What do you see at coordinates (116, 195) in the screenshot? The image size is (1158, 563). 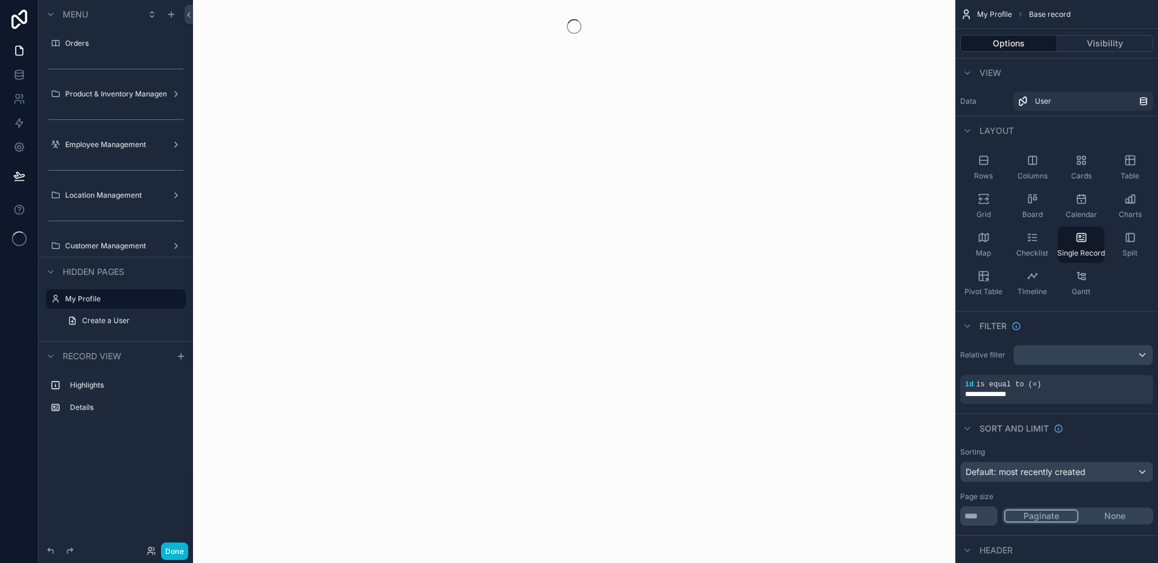 I see `a: Location Management` at bounding box center [116, 195].